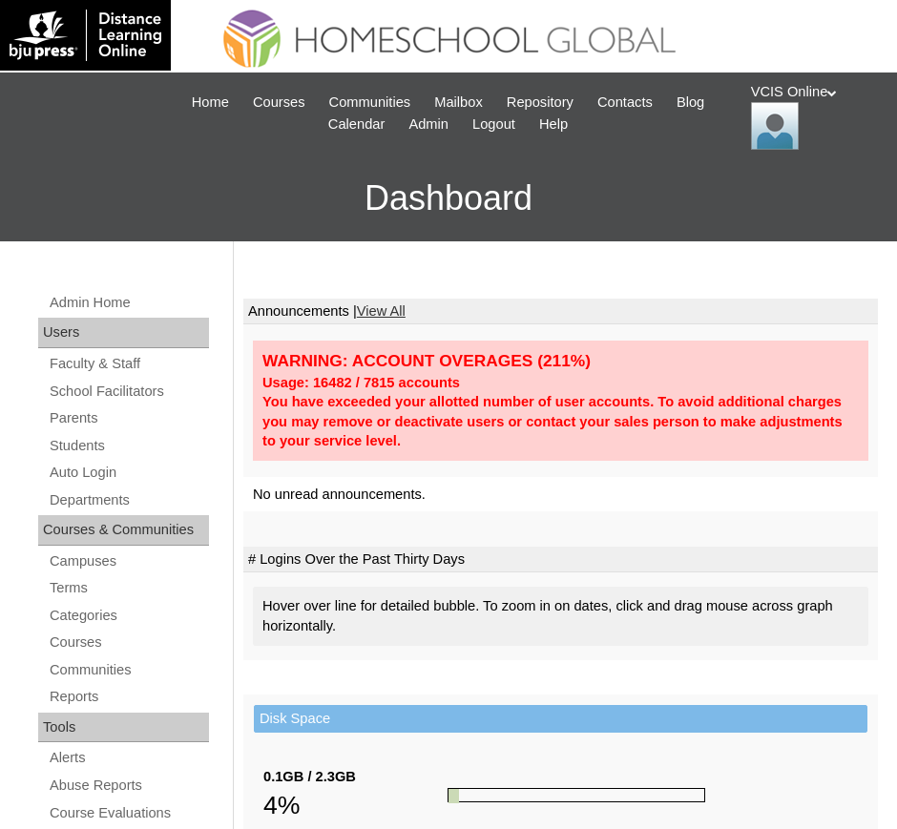  Describe the element at coordinates (448, 198) in the screenshot. I see `h3: Dashboard` at that location.